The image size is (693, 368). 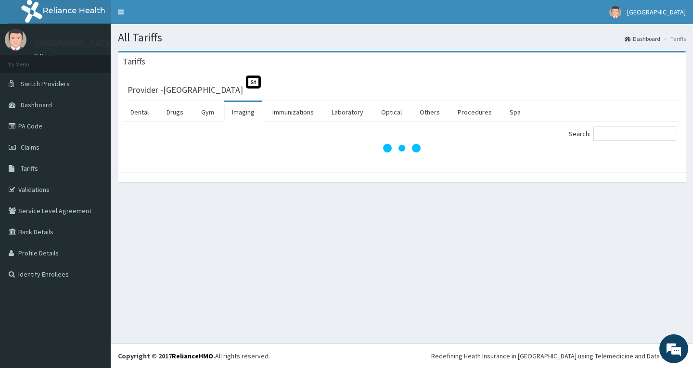 What do you see at coordinates (253, 82) in the screenshot?
I see `span: St` at bounding box center [253, 82].